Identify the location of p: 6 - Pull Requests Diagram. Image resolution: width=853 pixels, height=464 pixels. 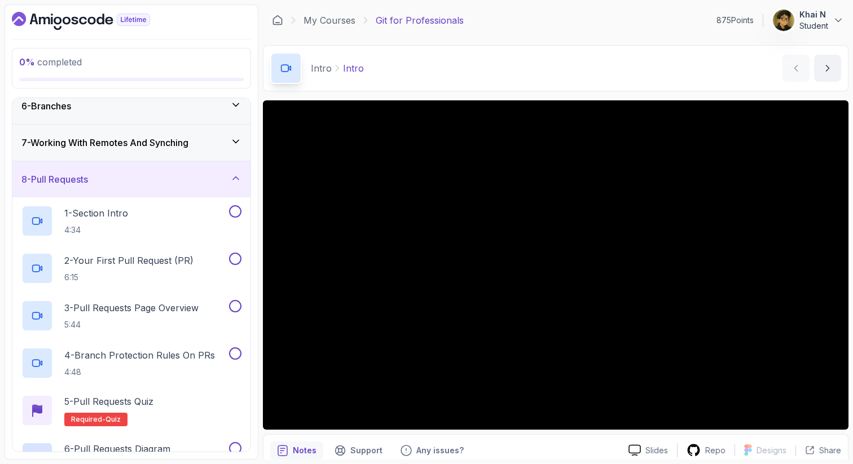
(117, 449).